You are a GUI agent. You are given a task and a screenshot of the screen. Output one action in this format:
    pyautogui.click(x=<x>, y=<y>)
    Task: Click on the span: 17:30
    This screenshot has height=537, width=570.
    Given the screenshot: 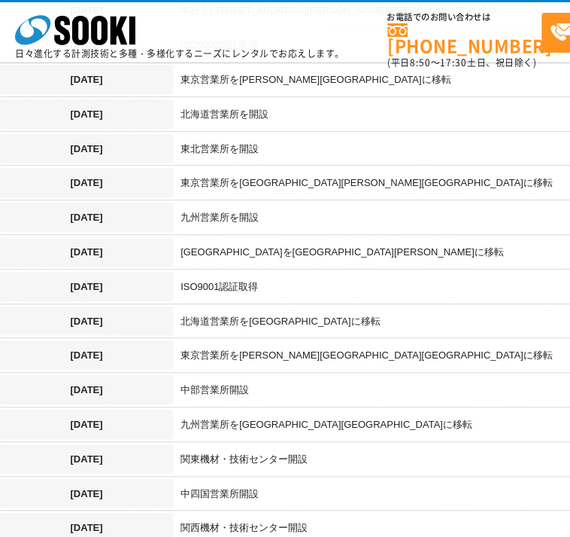 What is the action you would take?
    pyautogui.click(x=454, y=62)
    